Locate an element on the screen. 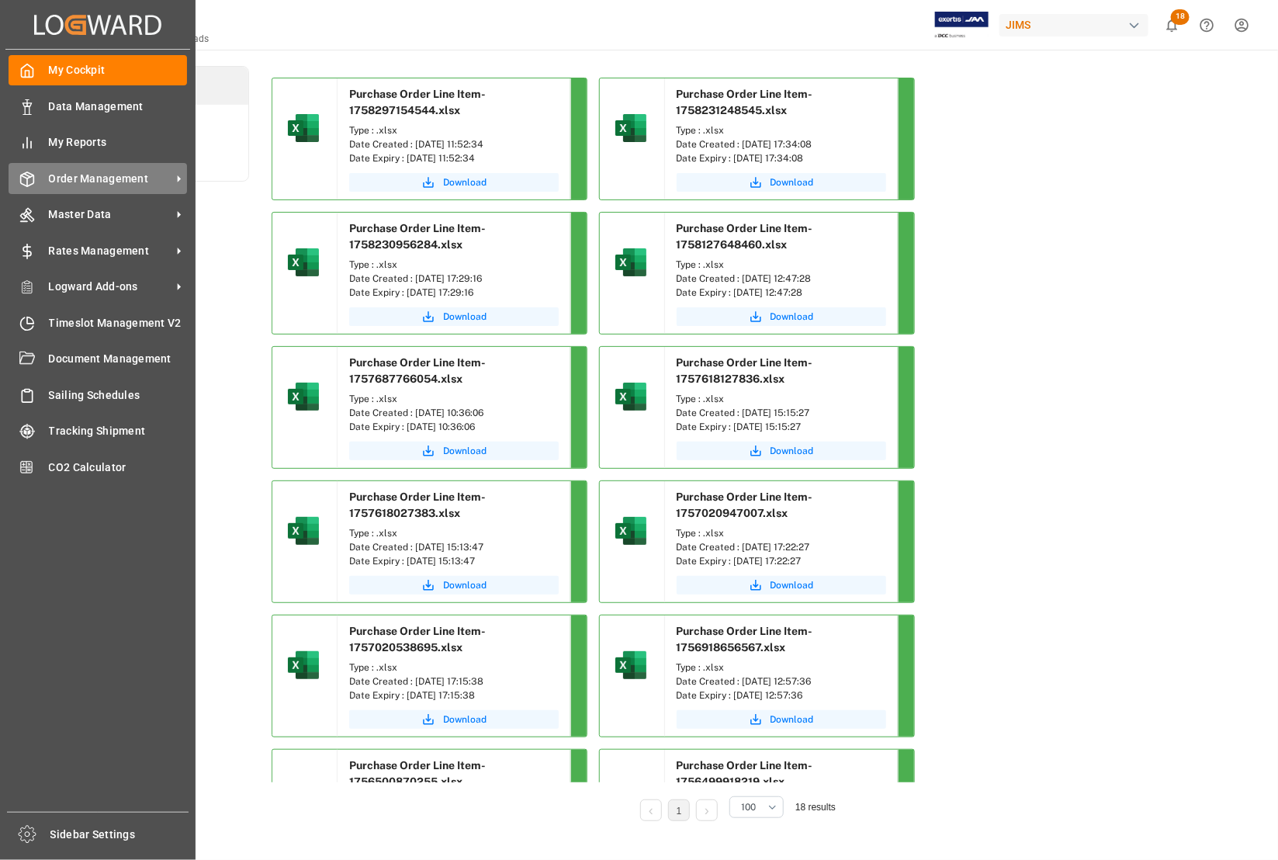  button: show 18 new notifications is located at coordinates (1172, 25).